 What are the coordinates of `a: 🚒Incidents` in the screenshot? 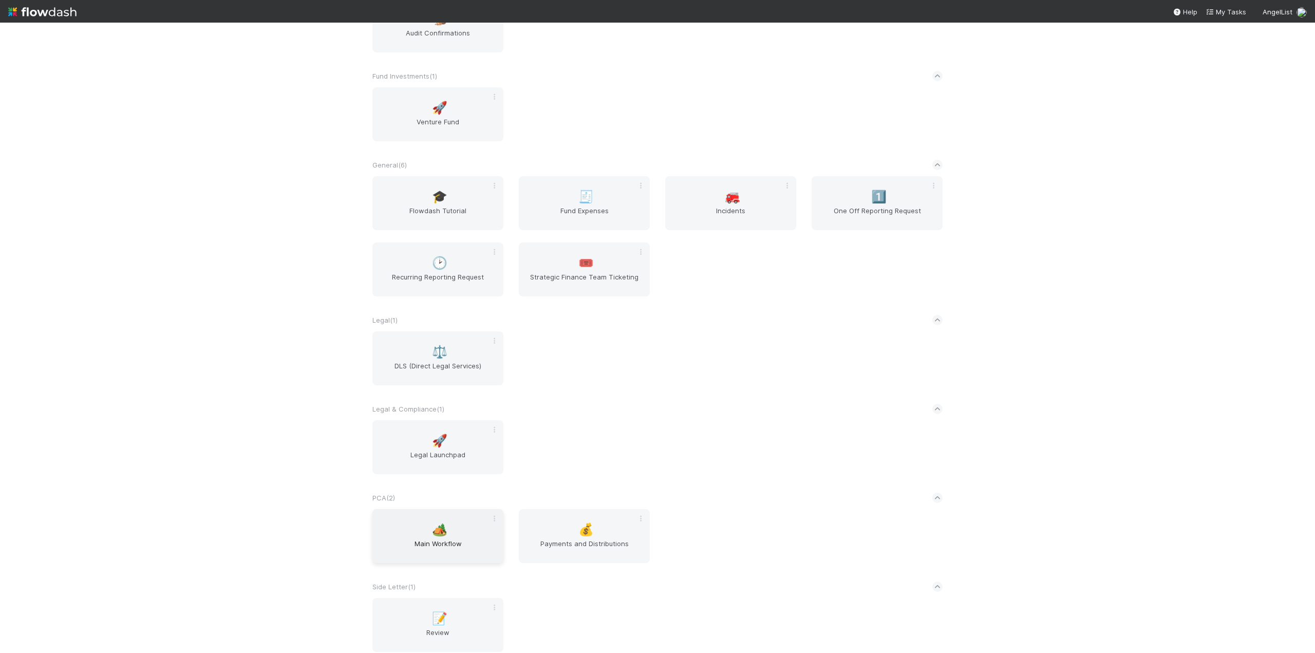 It's located at (730, 203).